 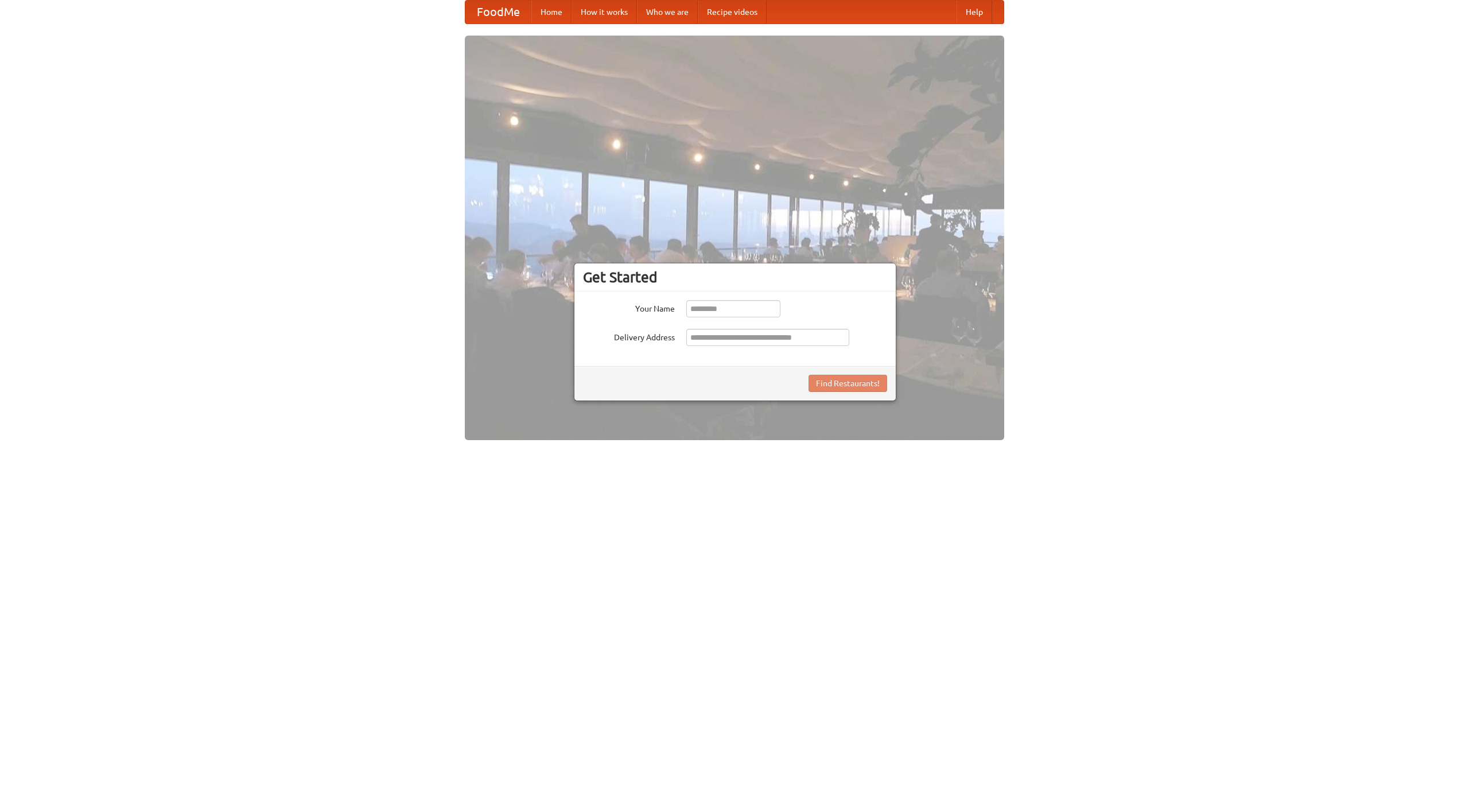 What do you see at coordinates (667, 12) in the screenshot?
I see `a: Who we are` at bounding box center [667, 12].